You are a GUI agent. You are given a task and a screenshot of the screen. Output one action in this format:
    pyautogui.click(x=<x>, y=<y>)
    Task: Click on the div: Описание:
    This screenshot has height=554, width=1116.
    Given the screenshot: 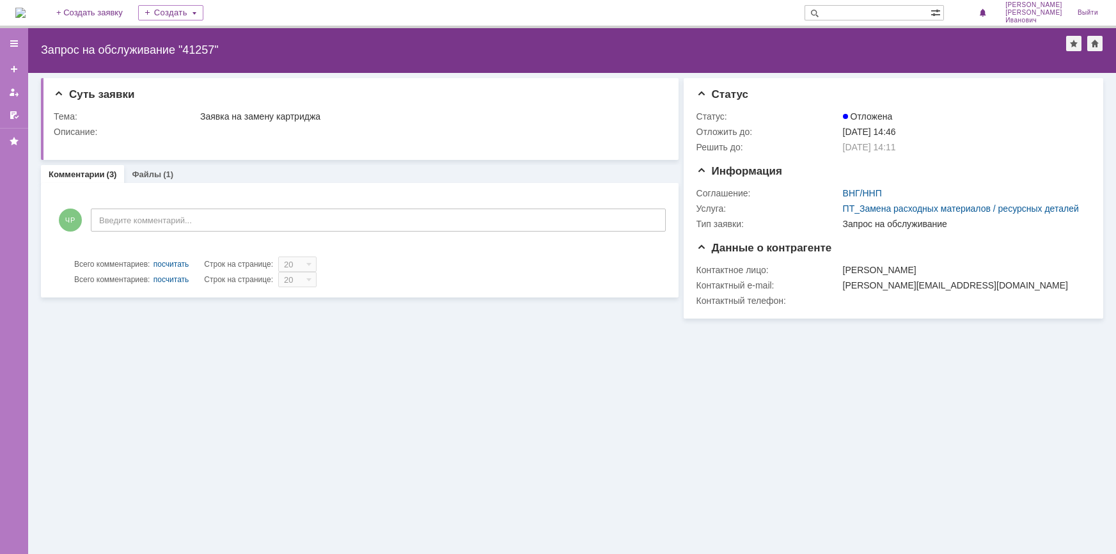 What is the action you would take?
    pyautogui.click(x=357, y=132)
    